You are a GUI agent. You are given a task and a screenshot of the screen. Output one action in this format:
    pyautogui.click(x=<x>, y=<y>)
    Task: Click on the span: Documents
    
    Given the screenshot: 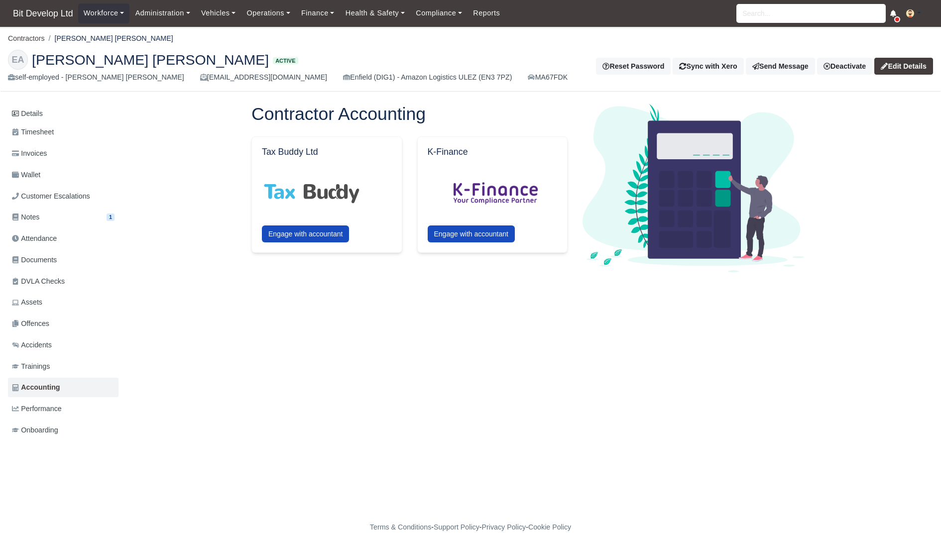 What is the action you would take?
    pyautogui.click(x=34, y=260)
    